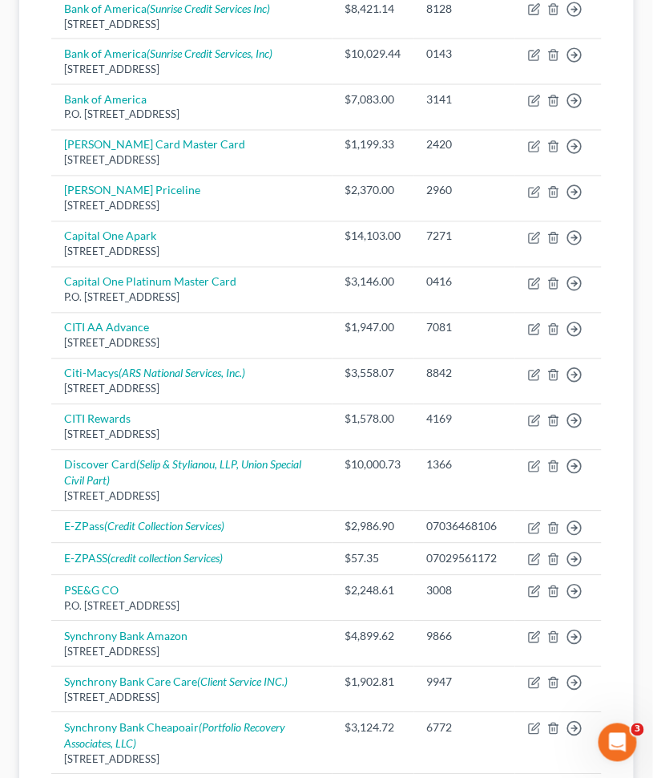 The width and height of the screenshot is (653, 778). What do you see at coordinates (107, 327) in the screenshot?
I see `a: CITI AA Advance` at bounding box center [107, 327].